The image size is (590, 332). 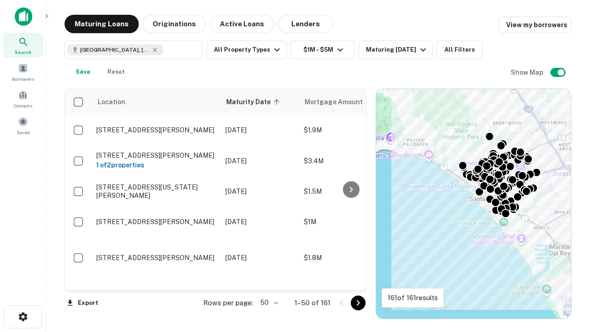 What do you see at coordinates (358, 303) in the screenshot?
I see `button: Go to next page` at bounding box center [358, 303].